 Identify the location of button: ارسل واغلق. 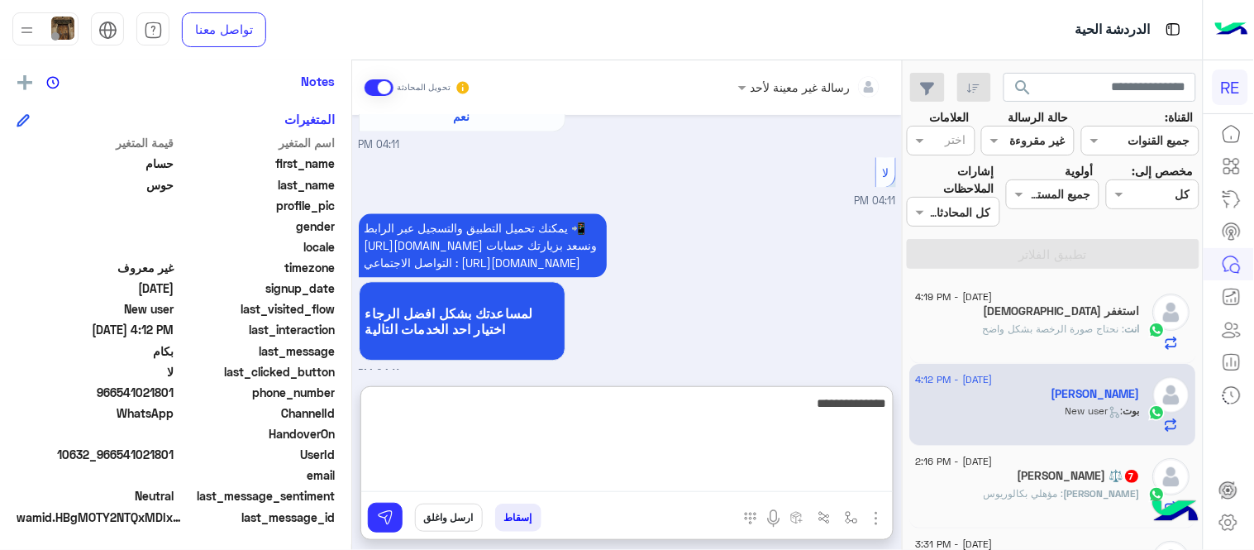
(449, 517).